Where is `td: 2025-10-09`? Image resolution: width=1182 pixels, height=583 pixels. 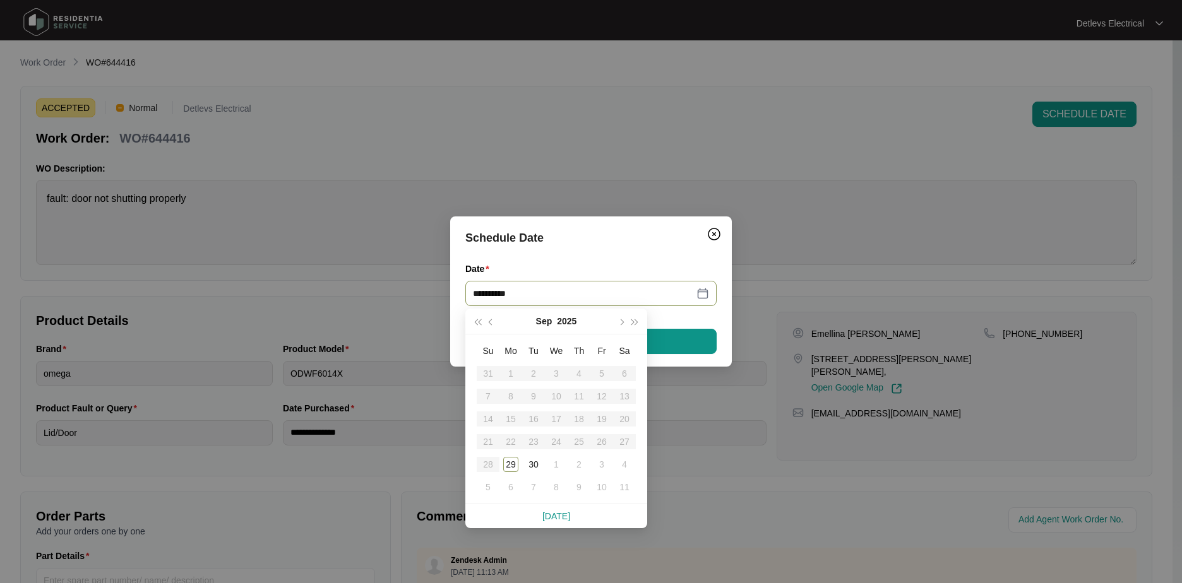 td: 2025-10-09 is located at coordinates (579, 487).